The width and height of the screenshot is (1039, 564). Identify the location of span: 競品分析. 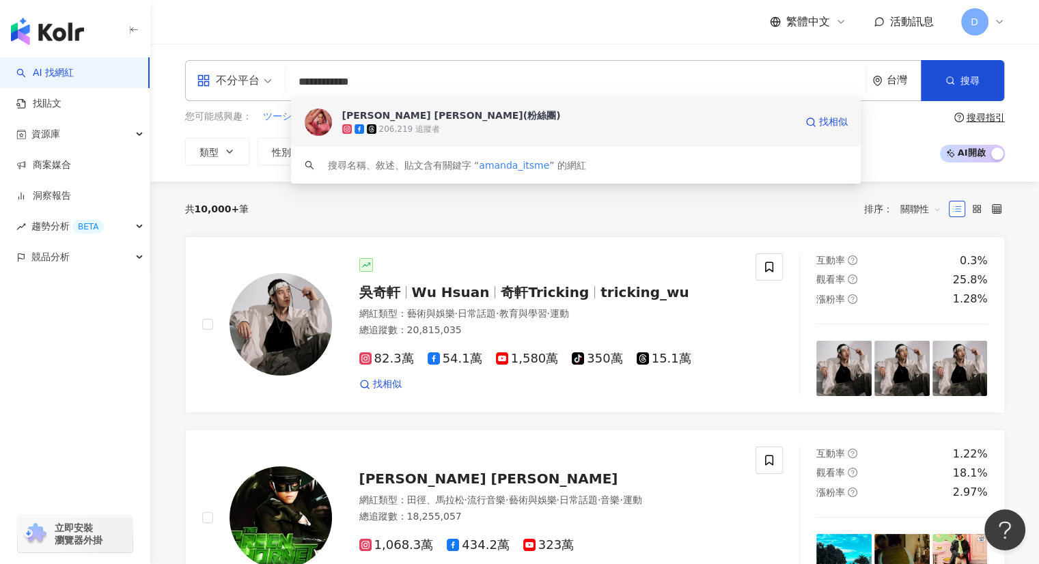
(51, 257).